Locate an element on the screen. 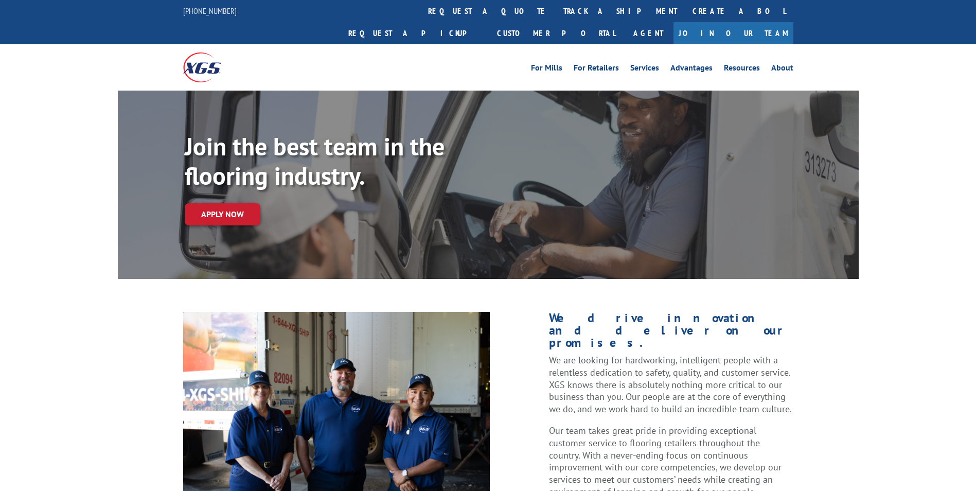  strong: Join the best team in the flooring industry. is located at coordinates (315, 161).